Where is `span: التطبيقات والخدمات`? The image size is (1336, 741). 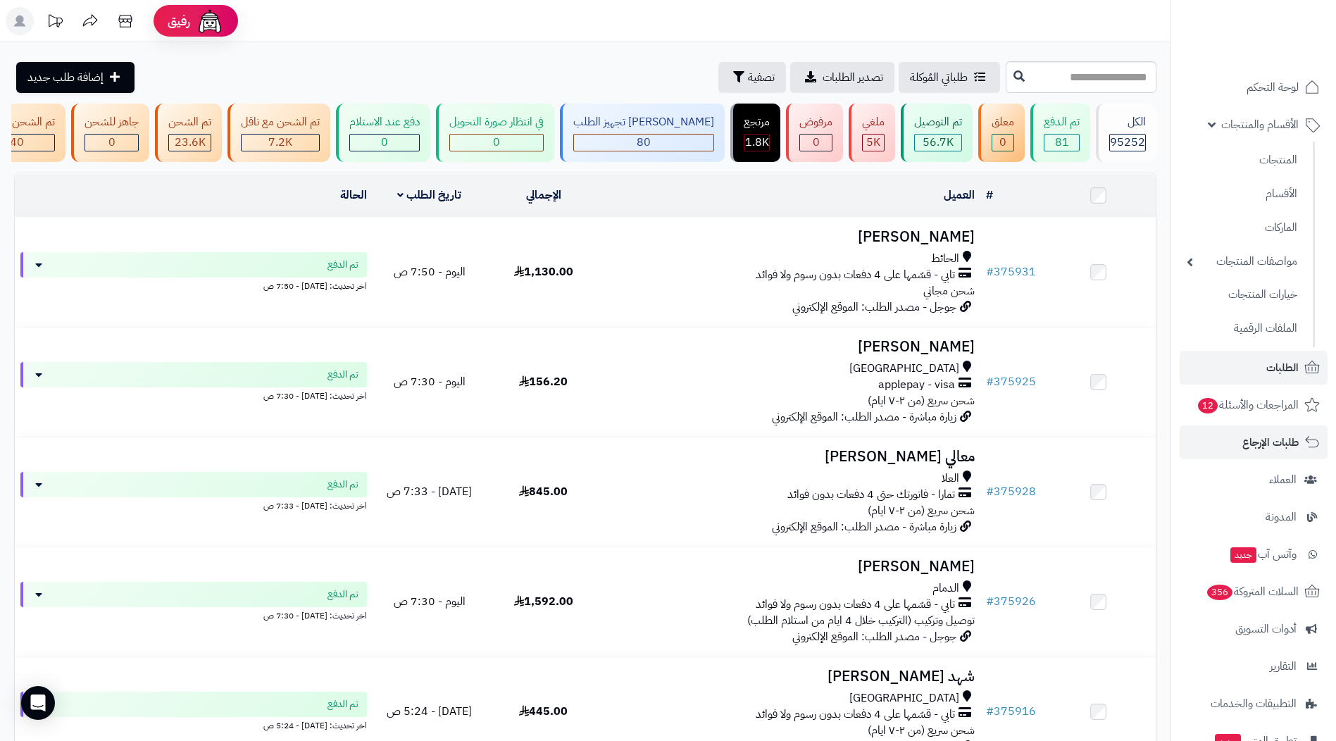
span: التطبيقات والخدمات is located at coordinates (1253, 703).